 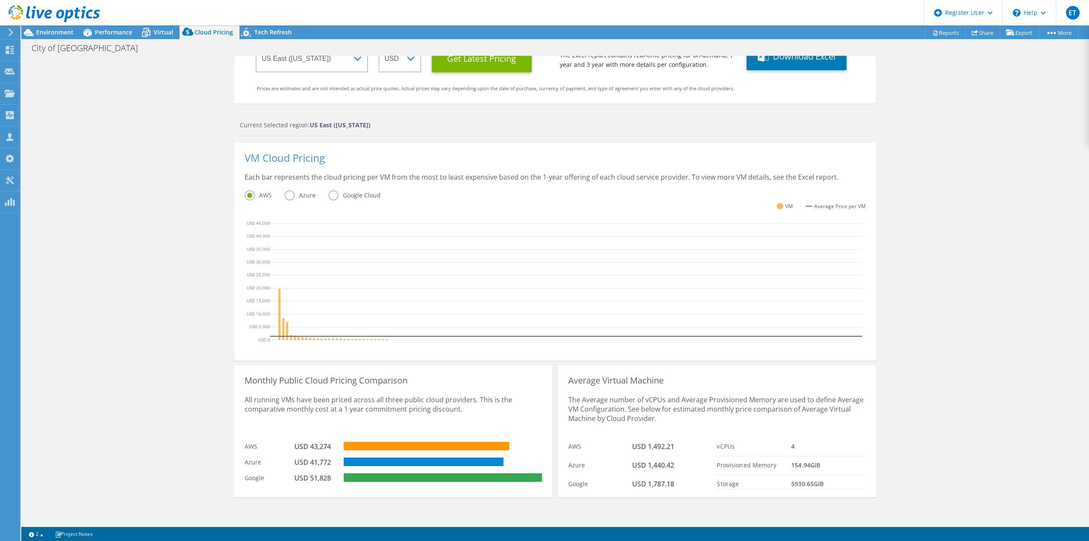 What do you see at coordinates (747, 465) in the screenshot?
I see `span: Provisioned Memory` at bounding box center [747, 465].